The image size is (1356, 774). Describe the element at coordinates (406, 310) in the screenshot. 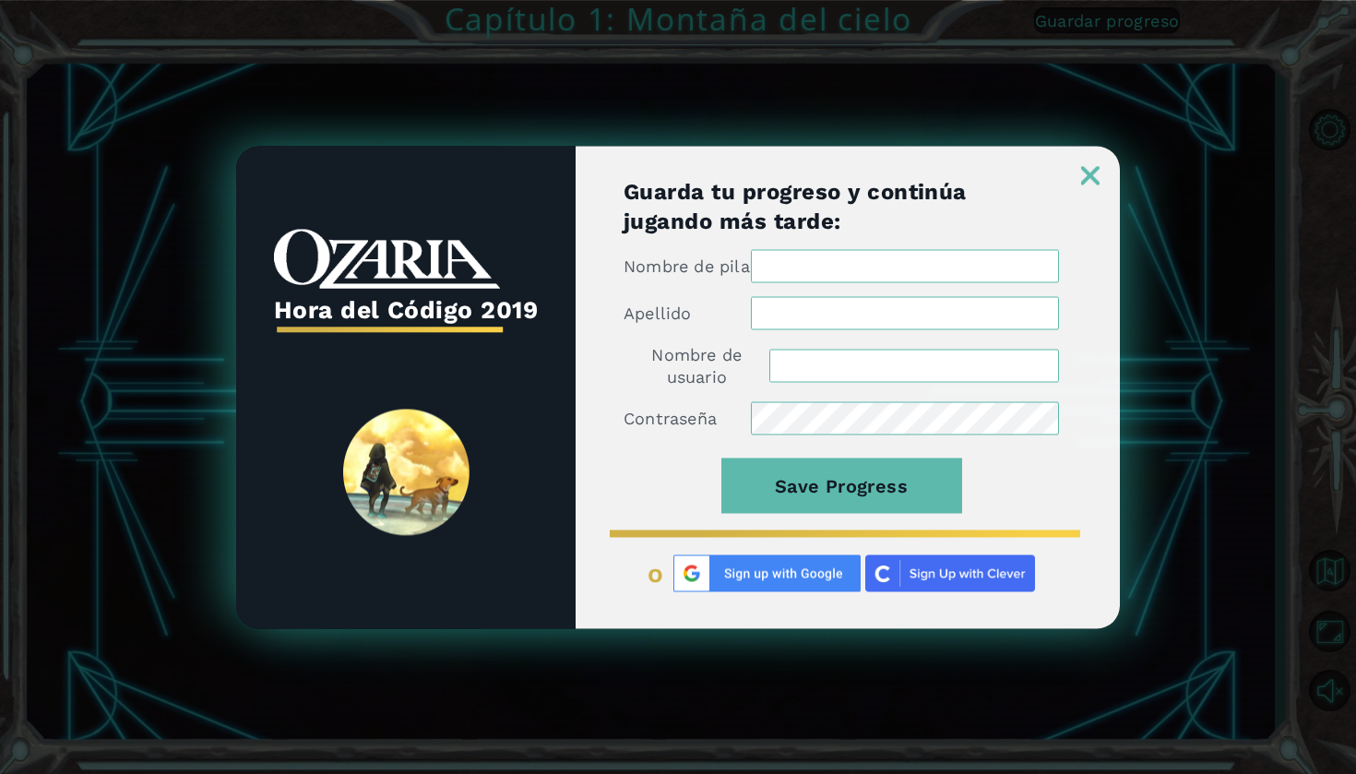

I see `h3: Hora del Código 2019` at that location.